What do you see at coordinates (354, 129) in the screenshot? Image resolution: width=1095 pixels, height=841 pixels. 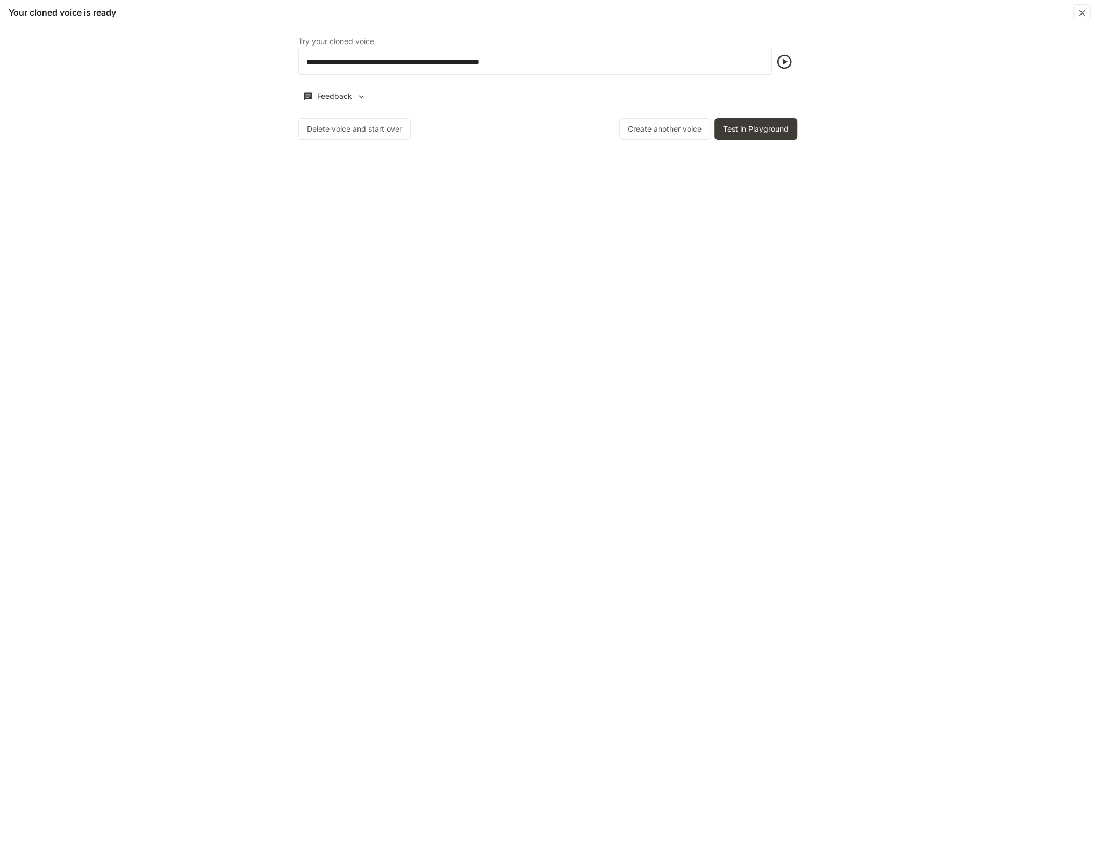 I see `button: Delete voice and start over` at bounding box center [354, 129].